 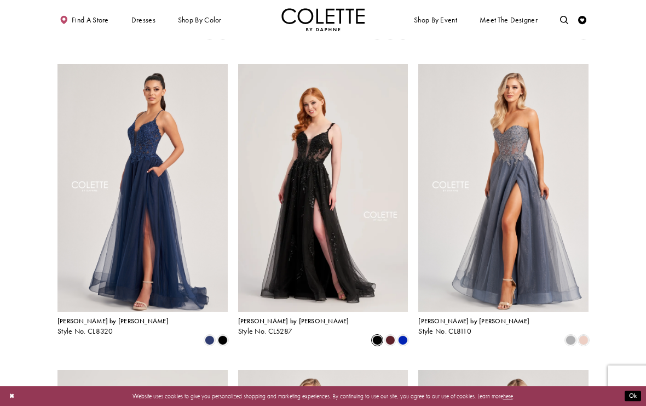 What do you see at coordinates (571, 340) in the screenshot?
I see `i: Steel` at bounding box center [571, 340].